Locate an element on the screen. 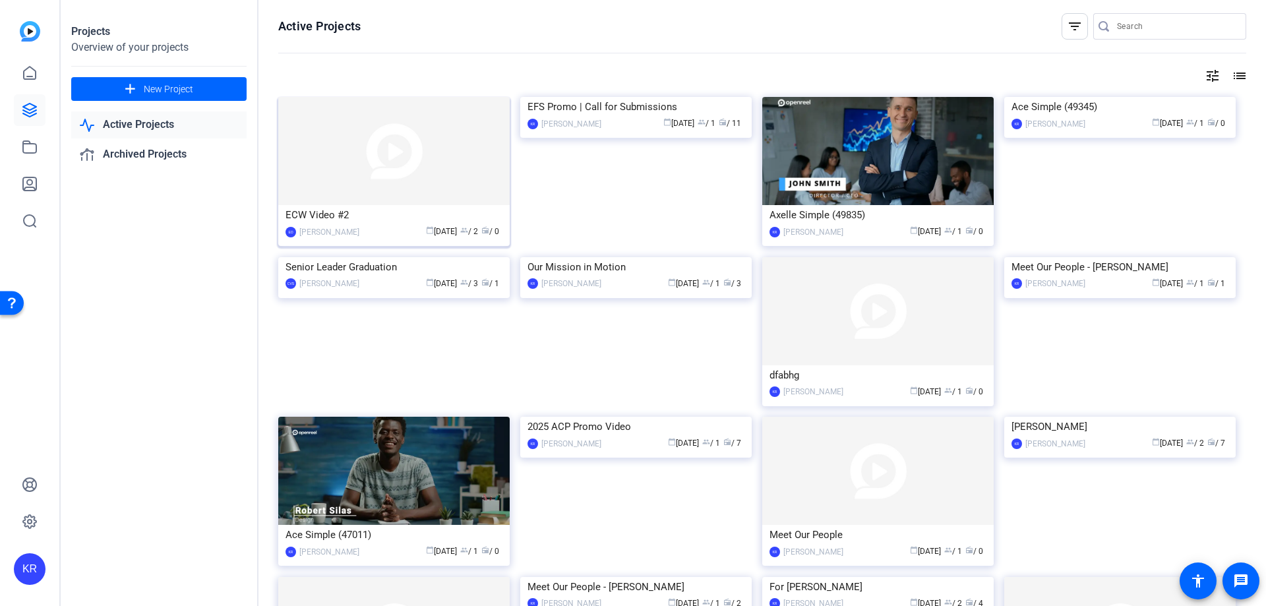 The width and height of the screenshot is (1266, 606). span: New Project is located at coordinates (168, 89).